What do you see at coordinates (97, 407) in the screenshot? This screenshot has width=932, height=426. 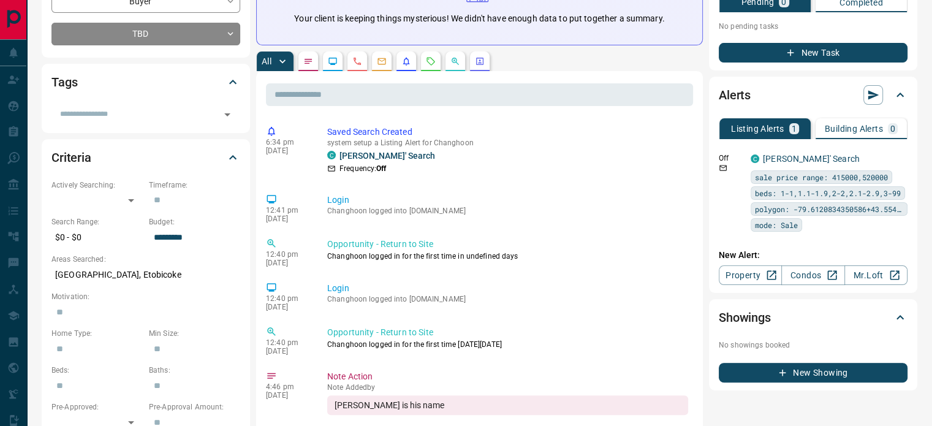 I see `p: Pre-Approved:` at bounding box center [97, 407].